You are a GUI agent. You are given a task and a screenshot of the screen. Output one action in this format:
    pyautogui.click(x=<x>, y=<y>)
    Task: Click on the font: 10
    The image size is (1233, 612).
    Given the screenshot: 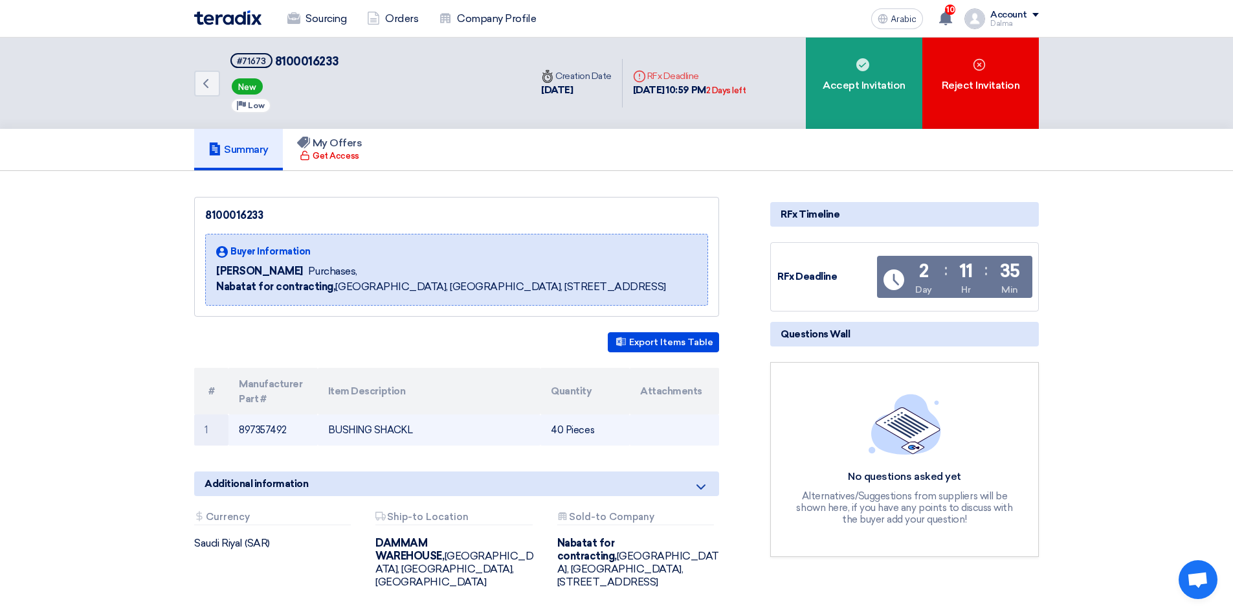 What is the action you would take?
    pyautogui.click(x=950, y=10)
    